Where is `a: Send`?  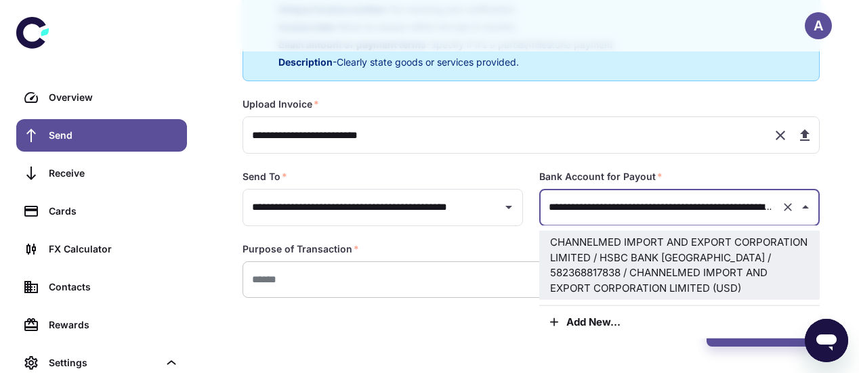 a: Send is located at coordinates (102, 136).